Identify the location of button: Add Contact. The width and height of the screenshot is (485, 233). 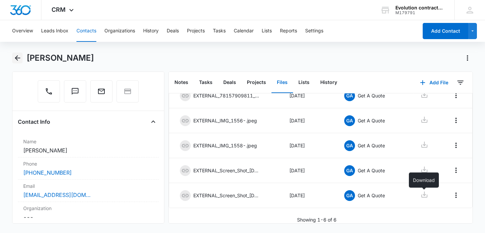
(445, 31).